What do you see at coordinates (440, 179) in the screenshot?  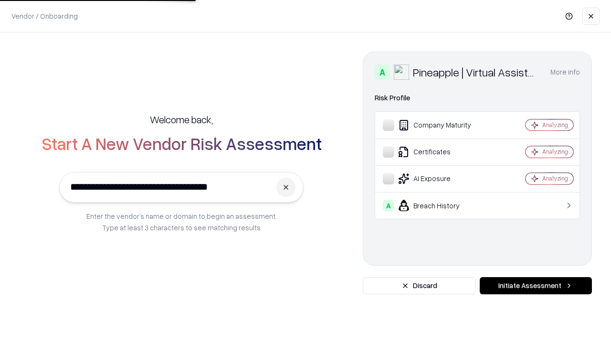 I see `div: AI Exposure` at bounding box center [440, 179].